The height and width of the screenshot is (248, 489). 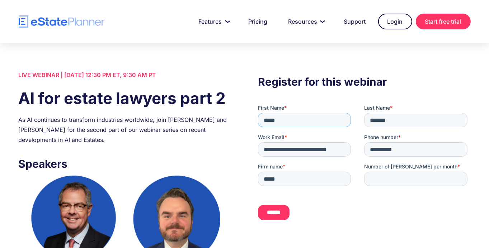 What do you see at coordinates (258, 22) in the screenshot?
I see `a: Pricing` at bounding box center [258, 22].